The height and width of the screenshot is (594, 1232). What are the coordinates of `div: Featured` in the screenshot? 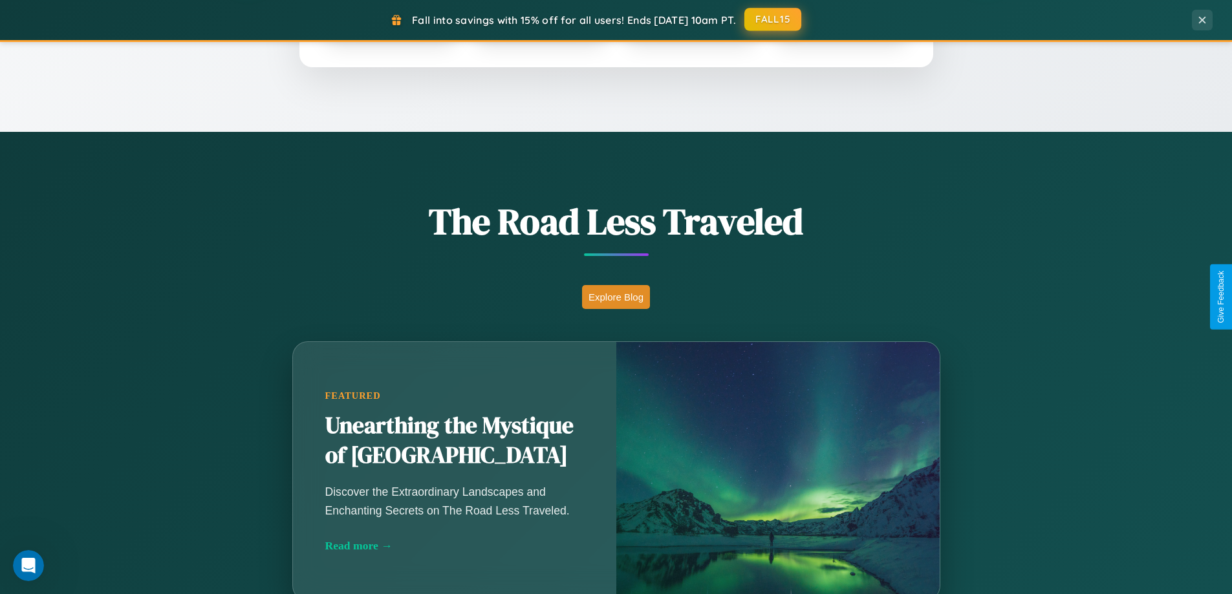 It's located at (455, 396).